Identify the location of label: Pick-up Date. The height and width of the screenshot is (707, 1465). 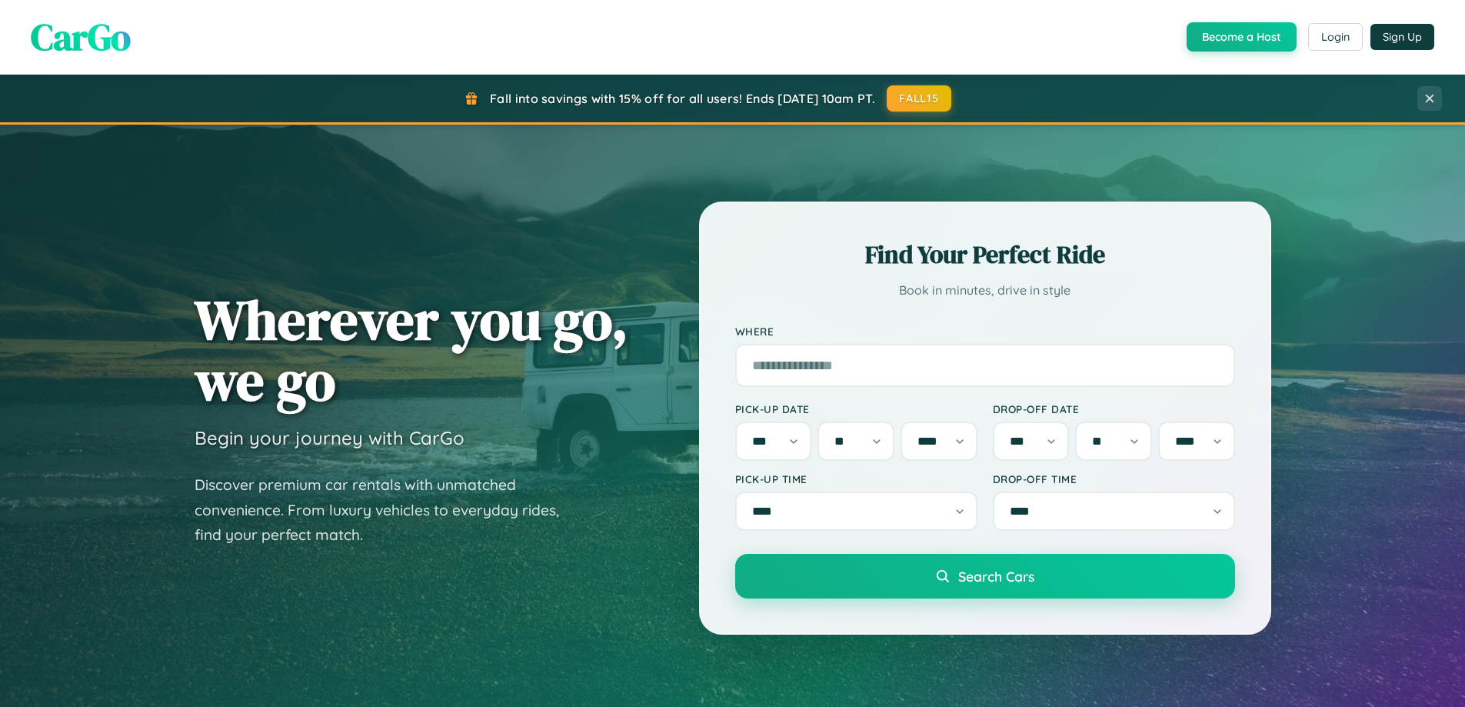
(856, 408).